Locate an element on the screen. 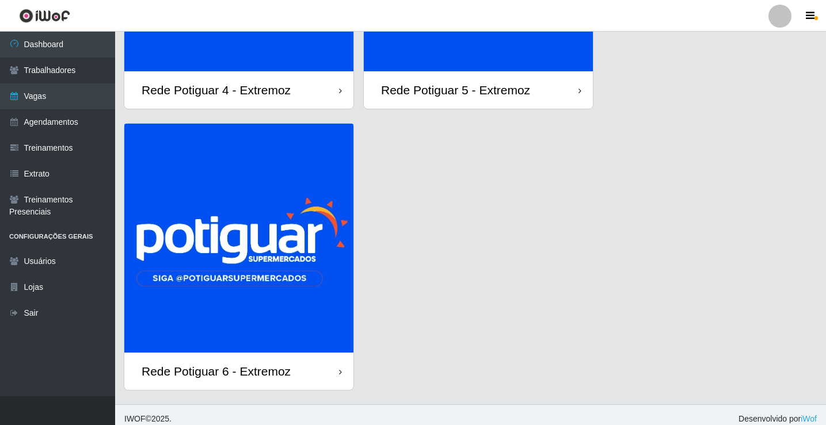  img: CoreUI Logo is located at coordinates (44, 16).